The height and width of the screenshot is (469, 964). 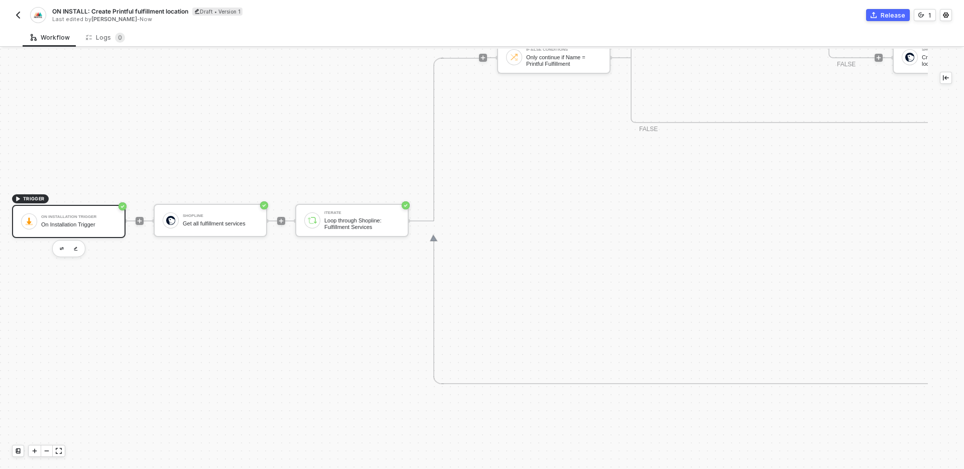 I want to click on span: icon-edit, so click(x=197, y=11).